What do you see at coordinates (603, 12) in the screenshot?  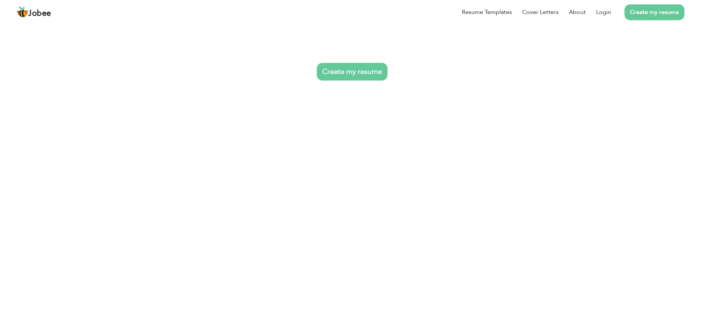 I see `a: Login` at bounding box center [603, 12].